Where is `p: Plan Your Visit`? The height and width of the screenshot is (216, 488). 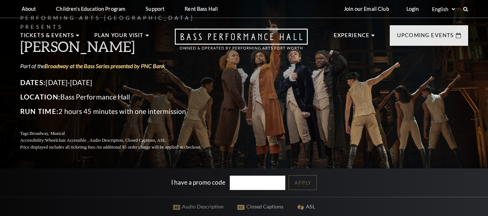
p: Plan Your Visit is located at coordinates (119, 38).